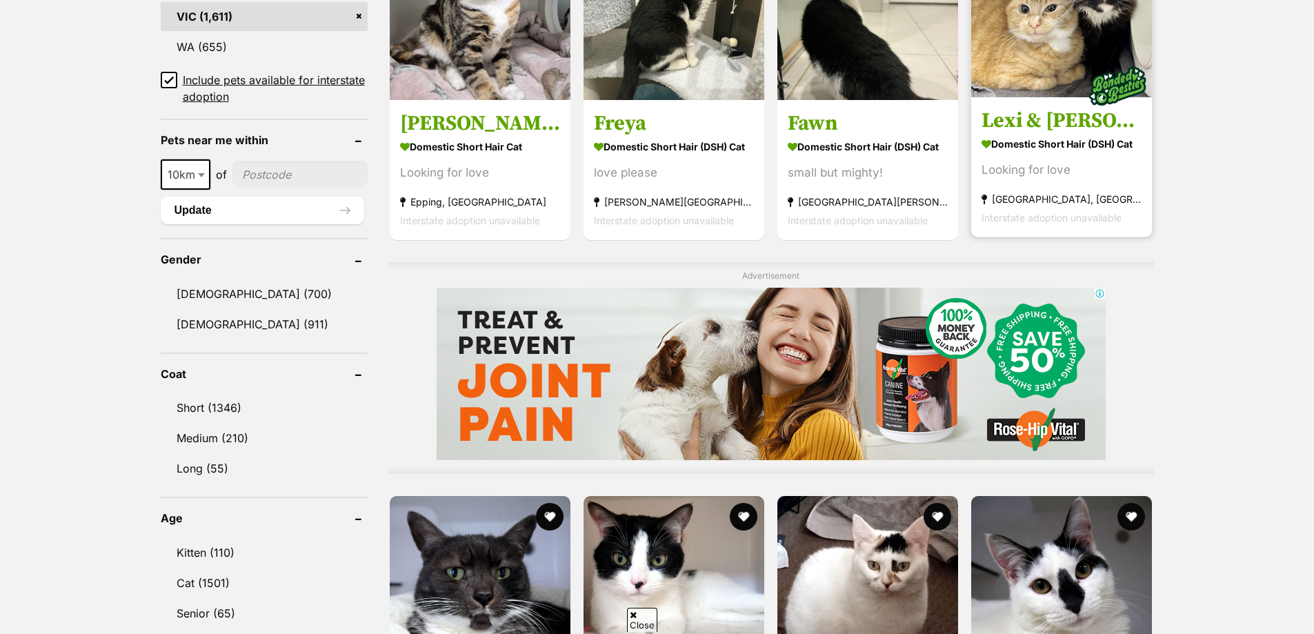 The width and height of the screenshot is (1314, 634). I want to click on button: Update, so click(262, 210).